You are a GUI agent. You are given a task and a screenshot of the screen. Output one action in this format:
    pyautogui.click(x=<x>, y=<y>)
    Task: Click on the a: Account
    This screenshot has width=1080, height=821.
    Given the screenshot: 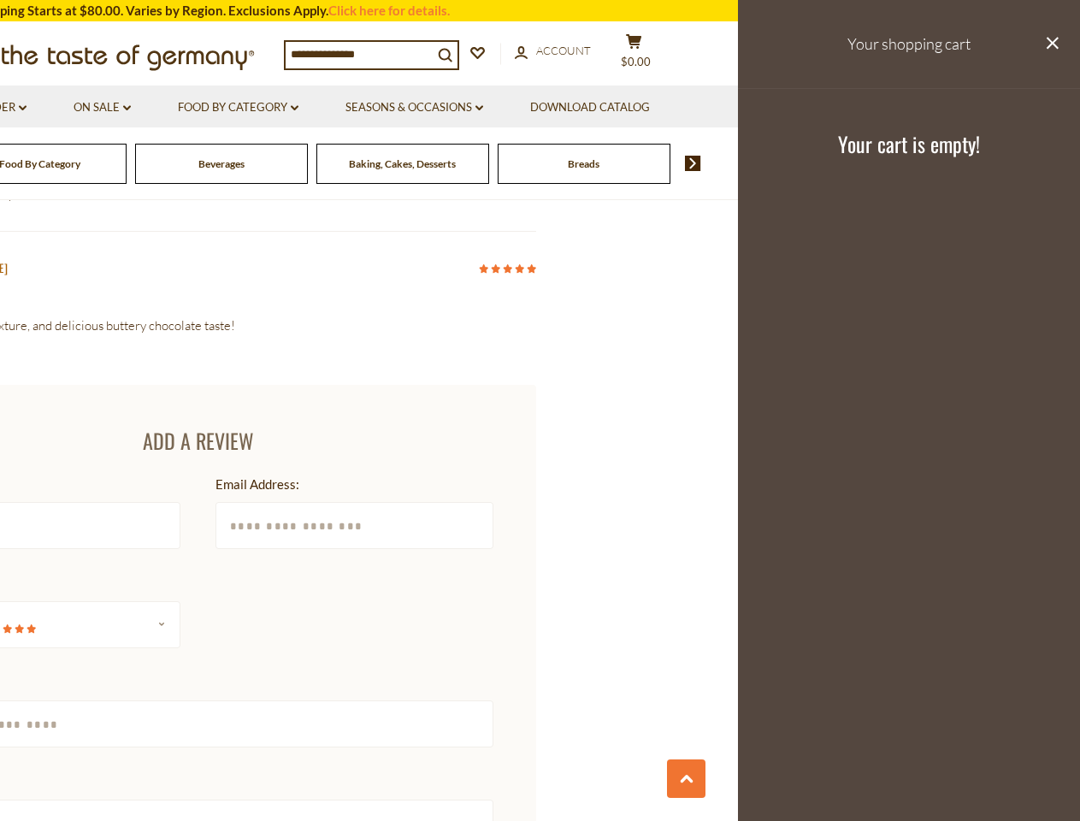 What is the action you would take?
    pyautogui.click(x=552, y=51)
    